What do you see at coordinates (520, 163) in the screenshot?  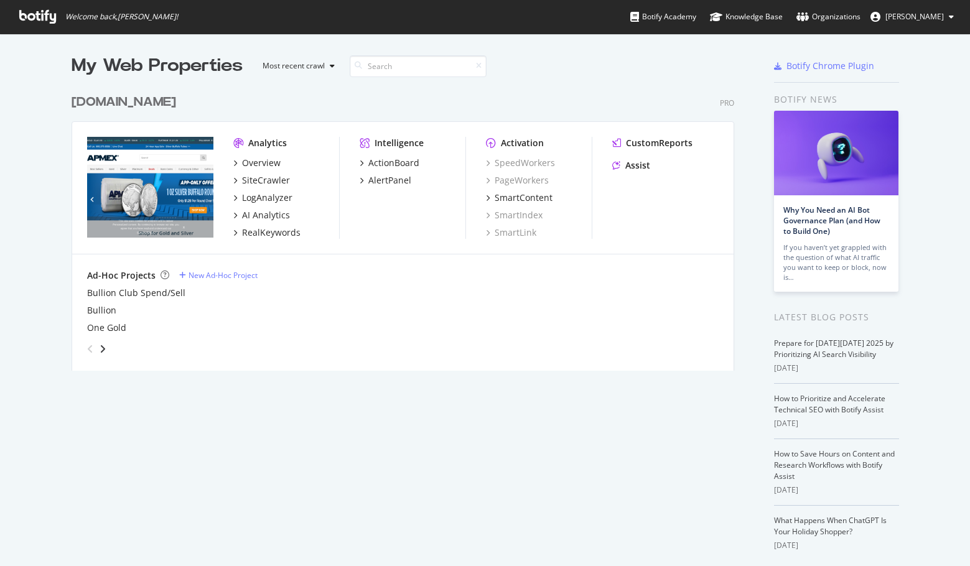 I see `div: SpeedWorkers` at bounding box center [520, 163].